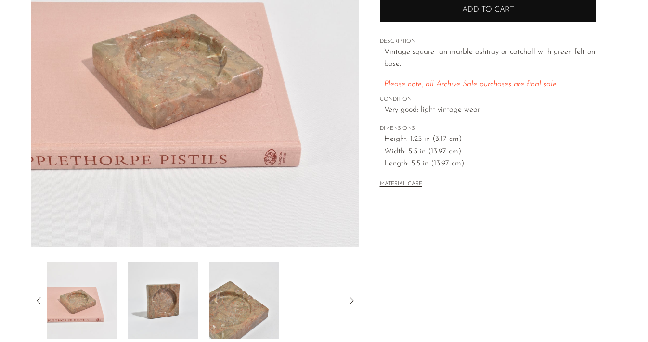  What do you see at coordinates (490, 164) in the screenshot?
I see `span: Length: 5.5 in (13.97 cm)` at bounding box center [490, 164].